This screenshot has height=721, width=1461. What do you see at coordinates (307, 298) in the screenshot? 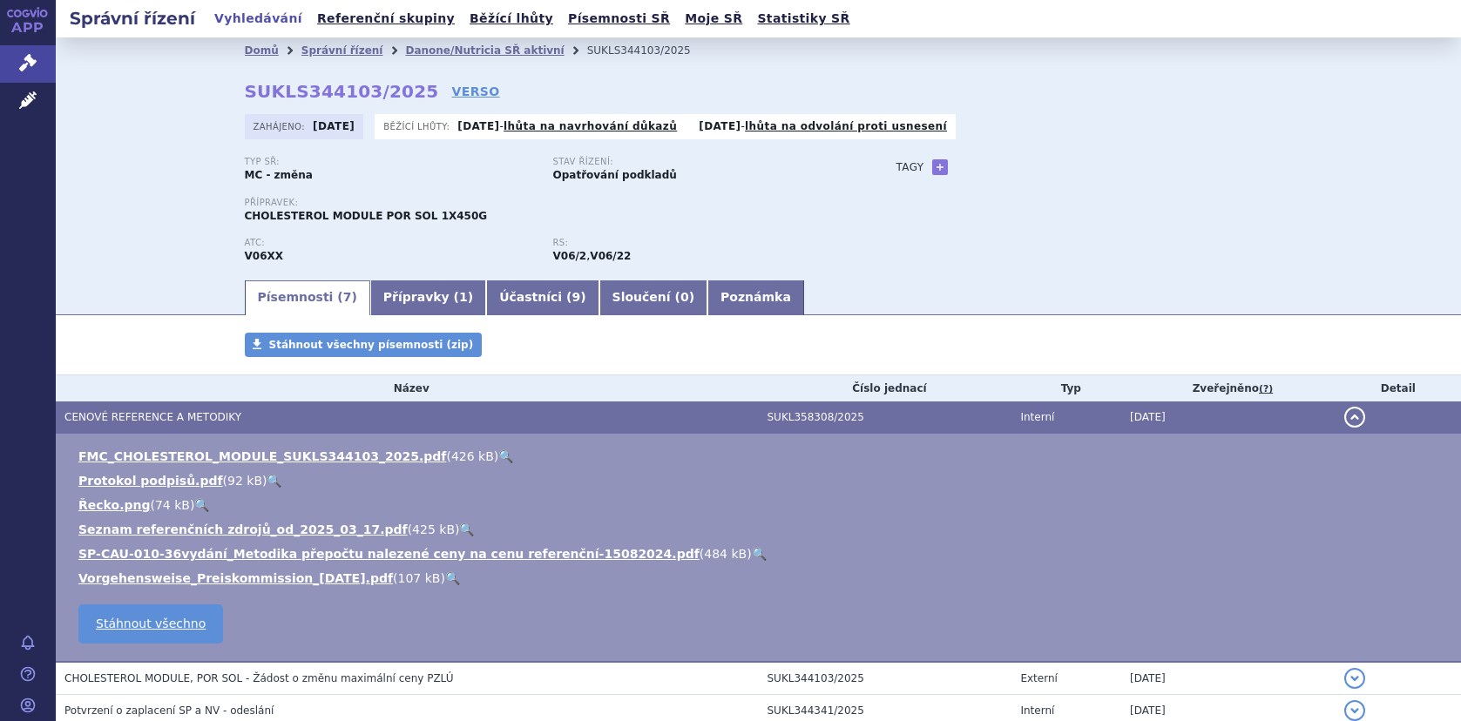
I see `a: Písemnosti (7)` at bounding box center [307, 298].